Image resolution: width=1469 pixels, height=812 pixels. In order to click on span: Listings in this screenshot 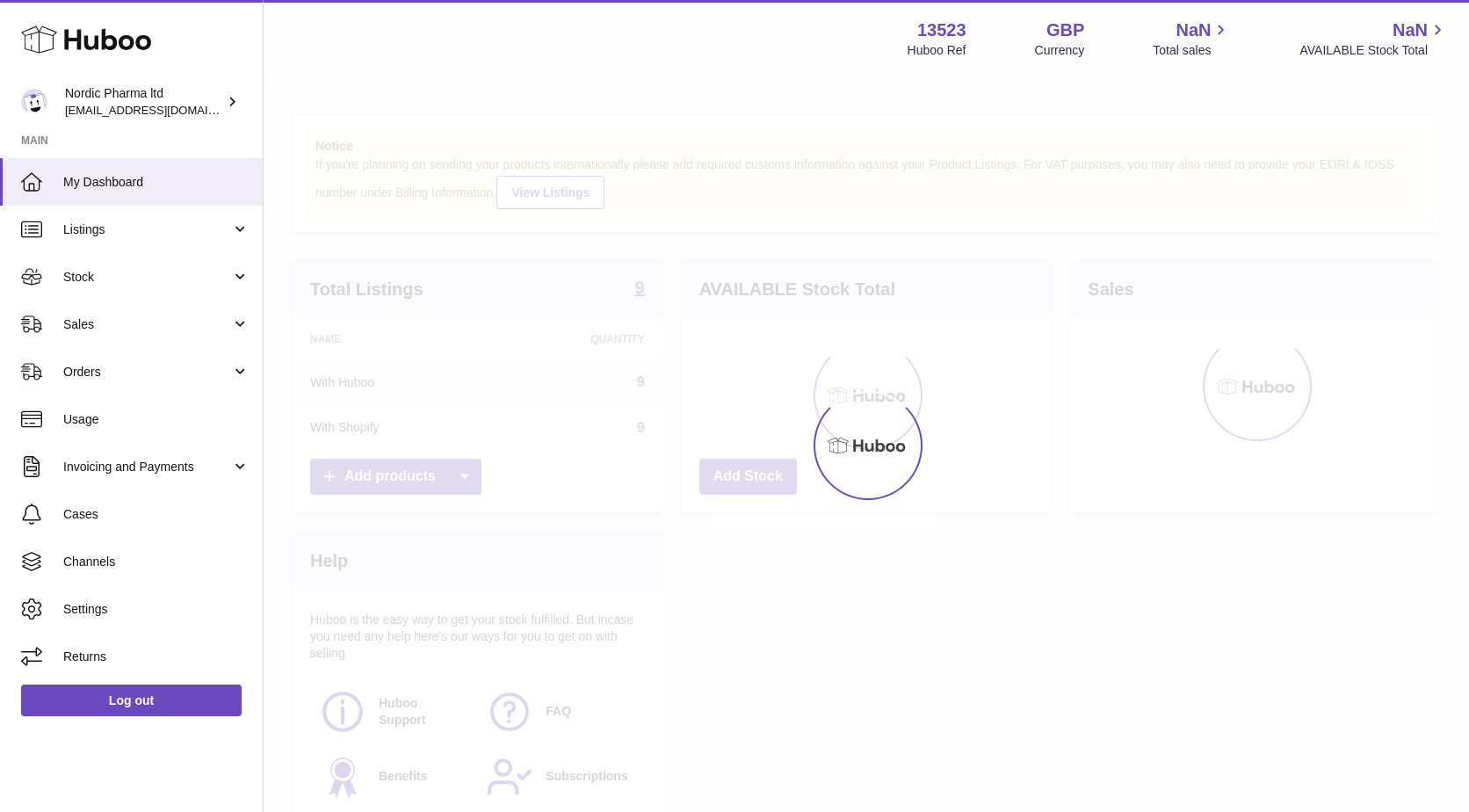, I will do `click(147, 229)`.